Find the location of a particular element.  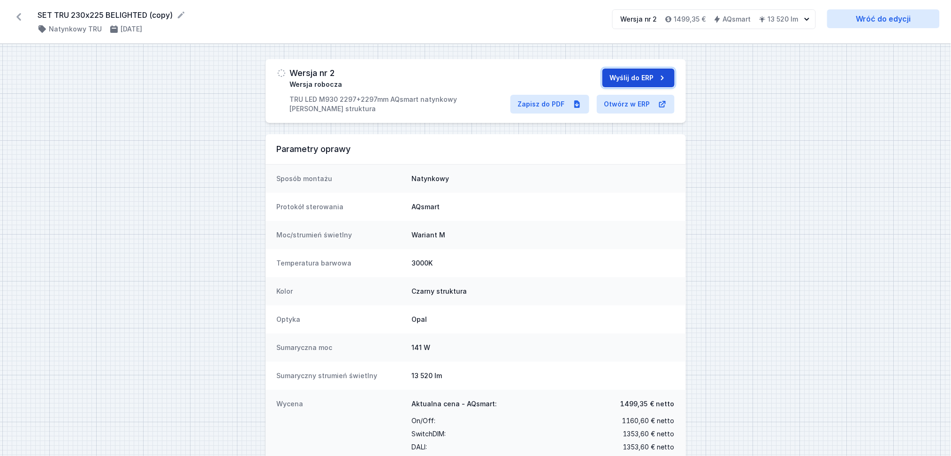

h3: Parametry oprawy is located at coordinates (476, 149).